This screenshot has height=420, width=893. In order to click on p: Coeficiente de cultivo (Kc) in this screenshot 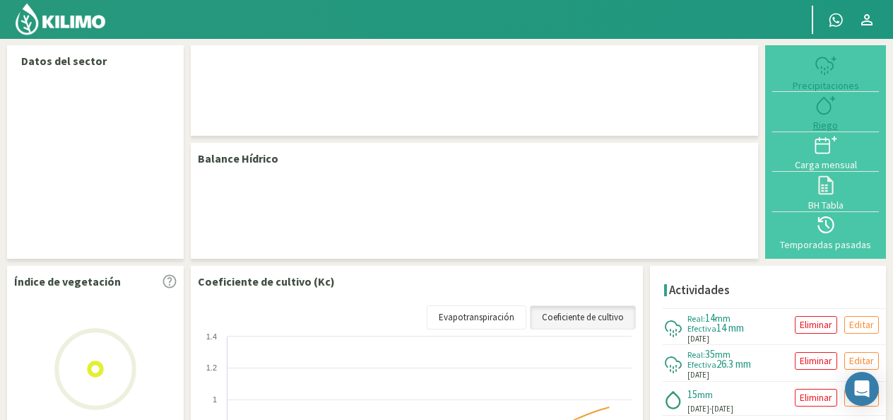, I will do `click(266, 281)`.